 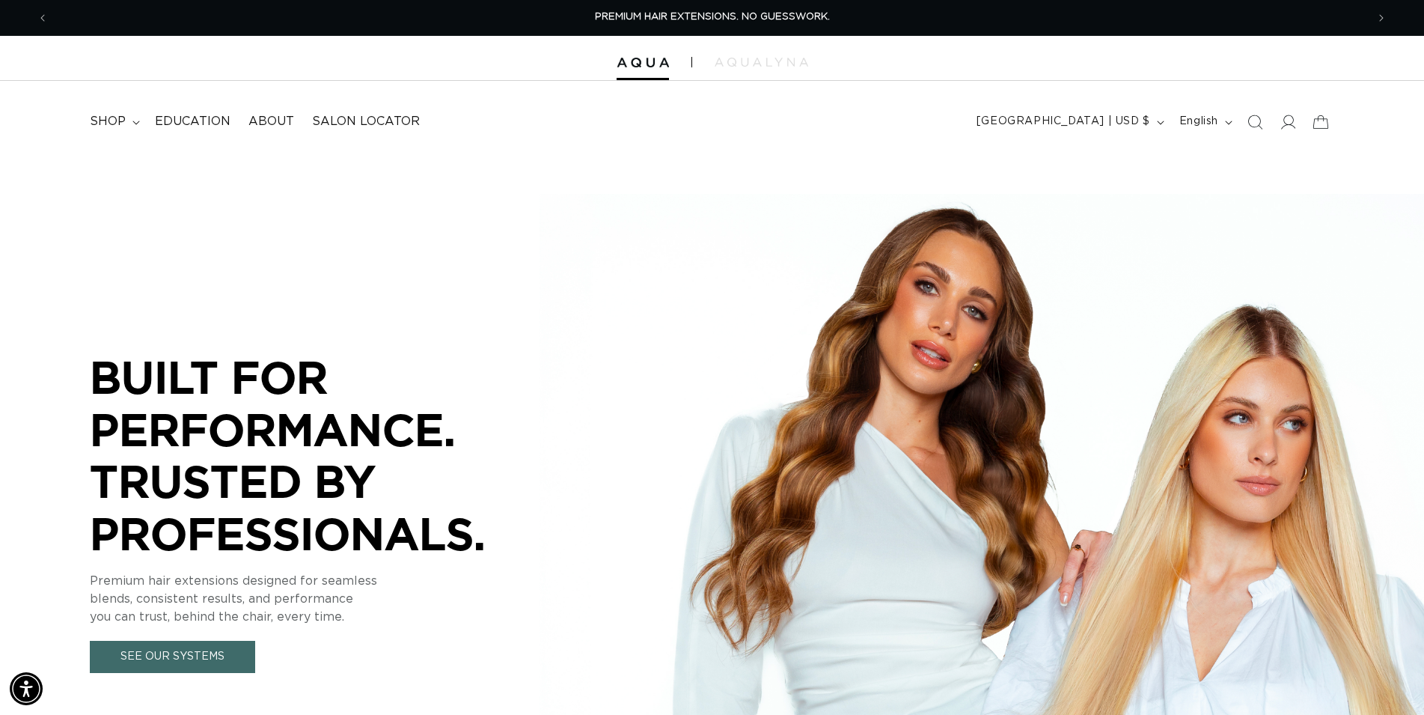 What do you see at coordinates (26, 689) in the screenshot?
I see `div: Accessibility Menu` at bounding box center [26, 689].